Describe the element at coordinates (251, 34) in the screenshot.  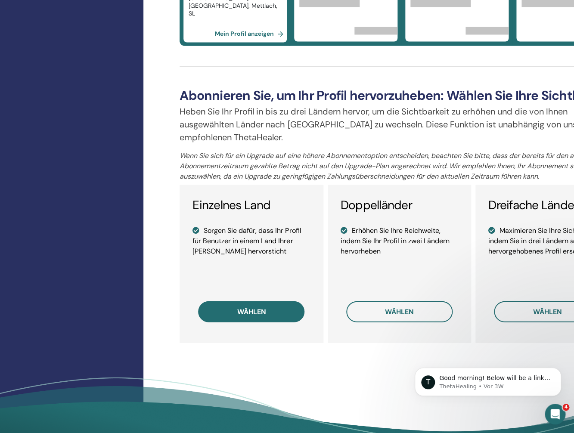
I see `a: Mein Profil anzeigen` at that location.